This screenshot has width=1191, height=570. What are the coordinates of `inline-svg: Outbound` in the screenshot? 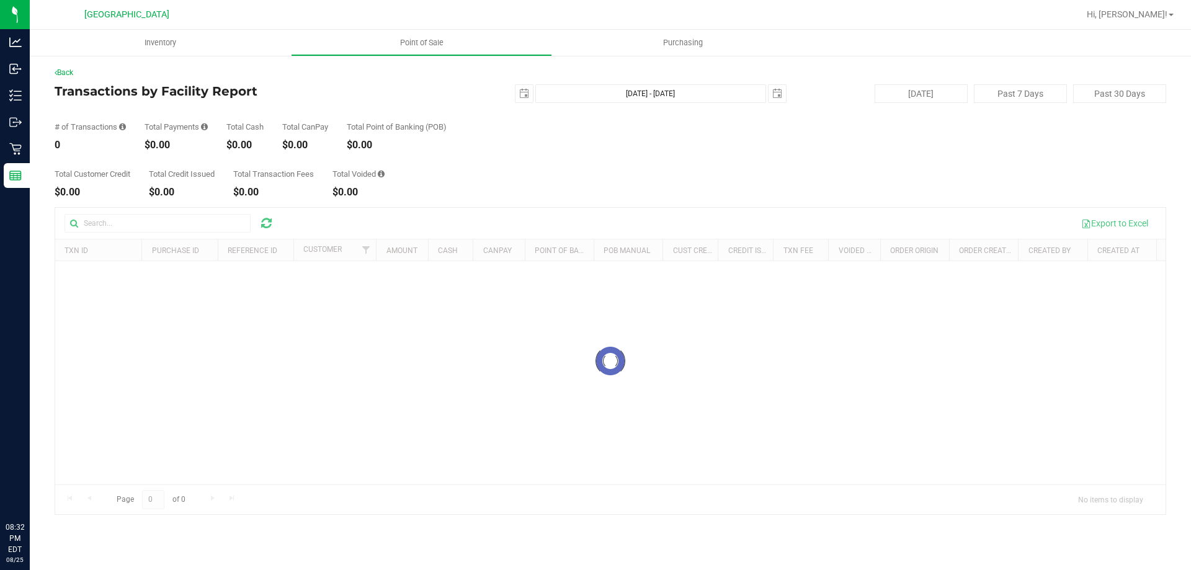 It's located at (16, 122).